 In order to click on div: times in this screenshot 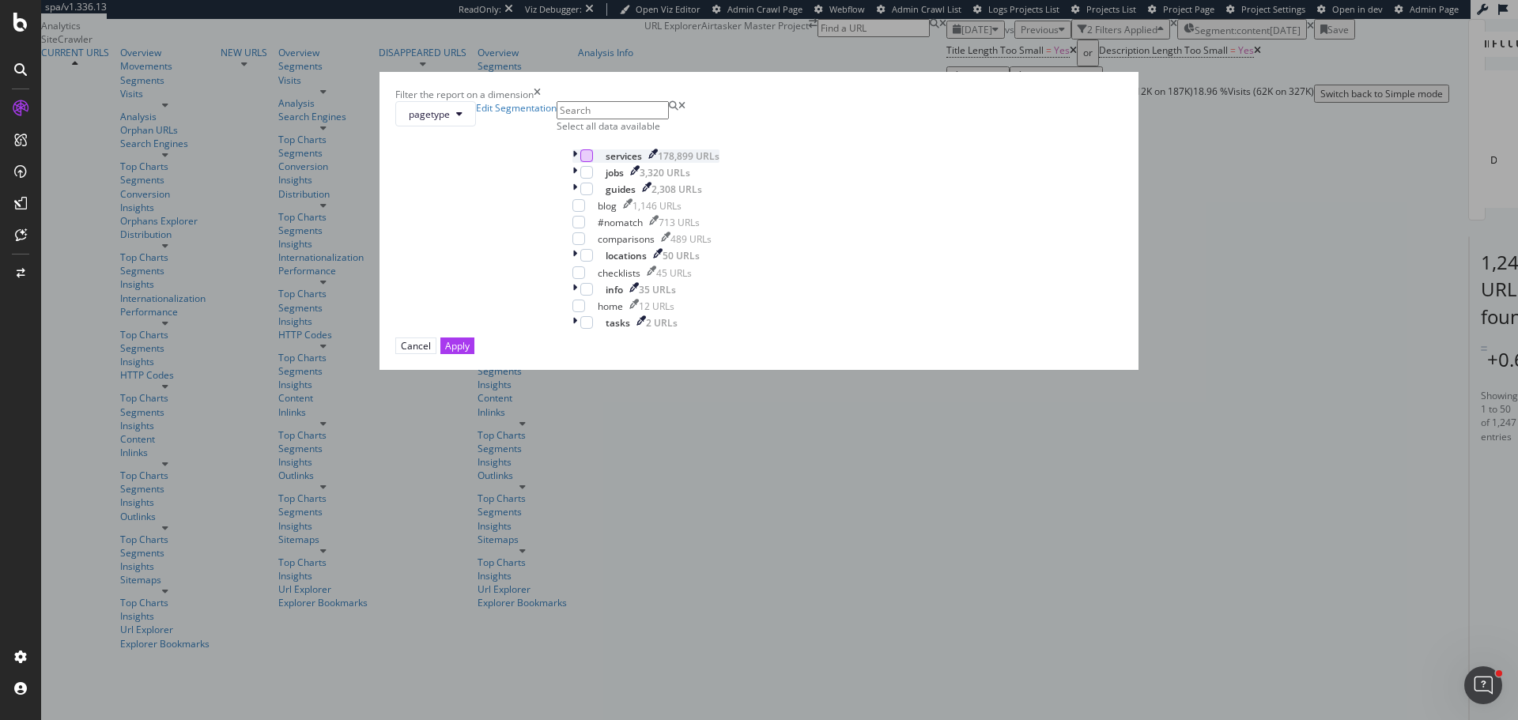, I will do `click(537, 94)`.